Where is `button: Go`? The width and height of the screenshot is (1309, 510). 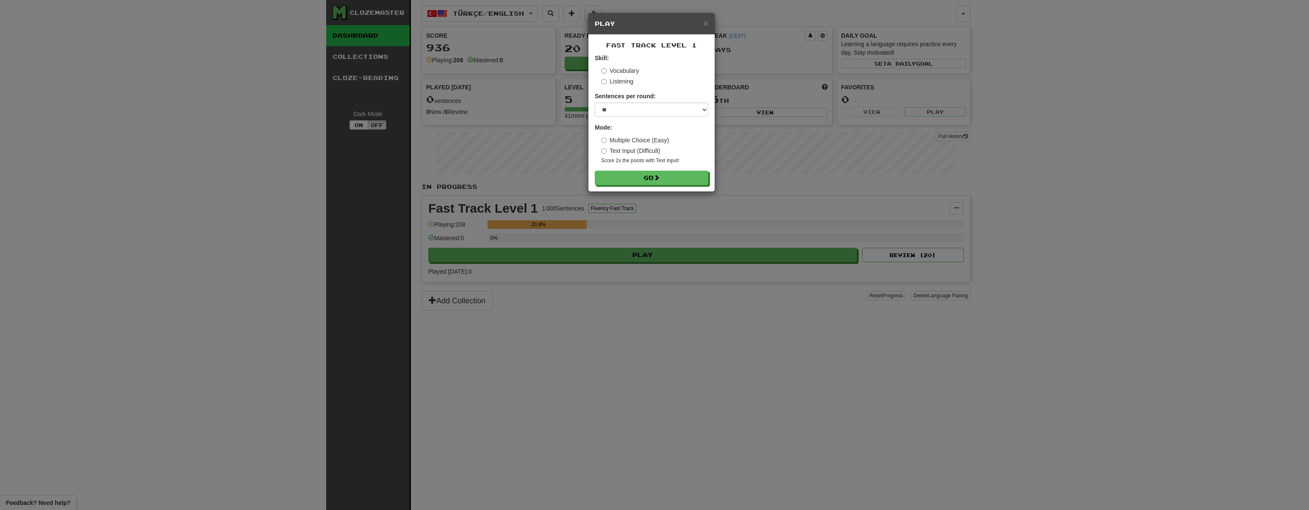
button: Go is located at coordinates (651, 178).